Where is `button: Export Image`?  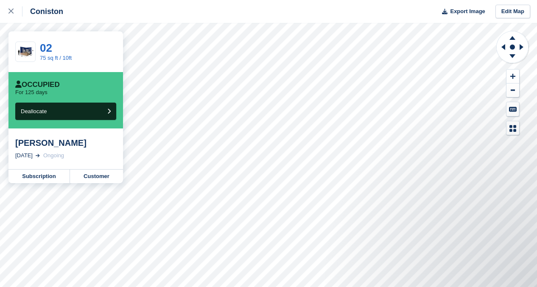
button: Export Image is located at coordinates (461, 11).